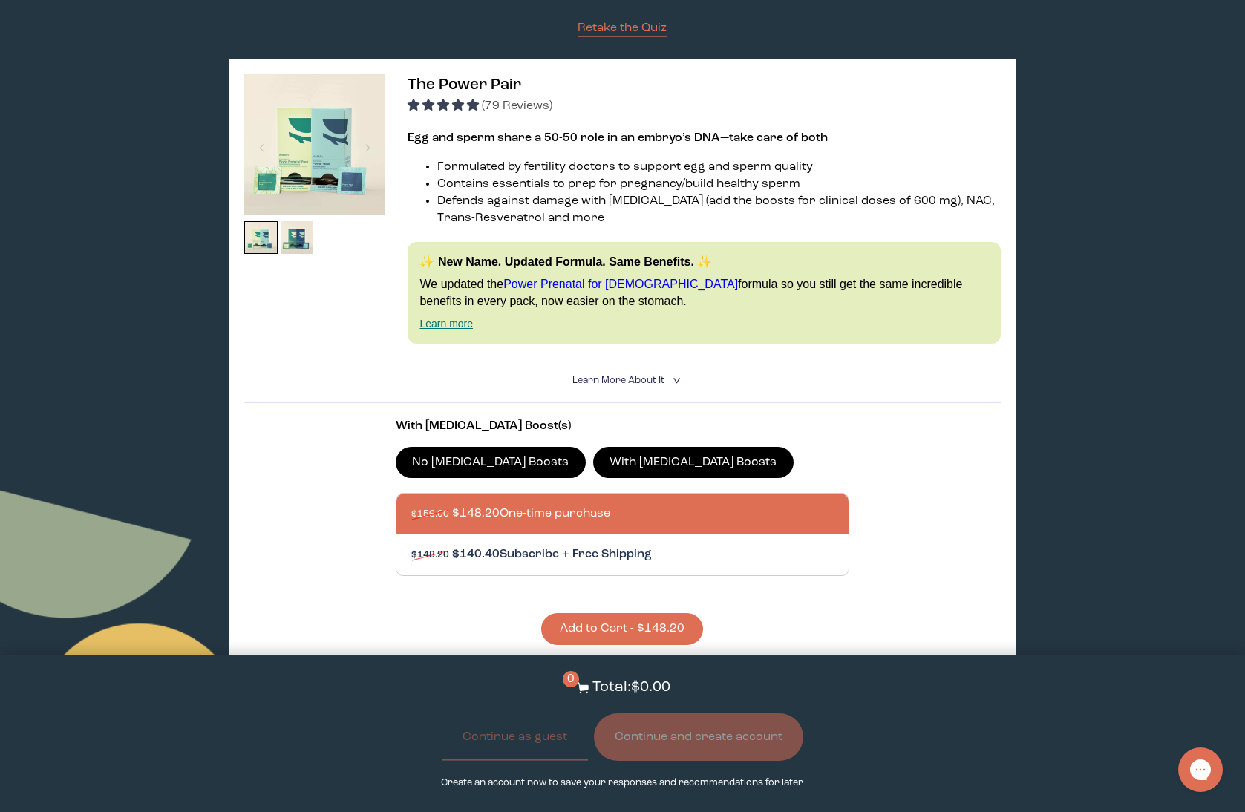 This screenshot has height=812, width=1245. What do you see at coordinates (622, 629) in the screenshot?
I see `button: Add to Cart - $148.20` at bounding box center [622, 629].